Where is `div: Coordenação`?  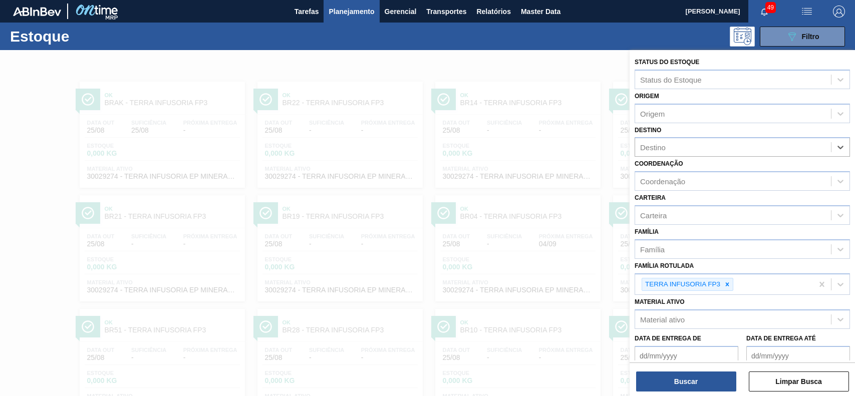
div: Coordenação is located at coordinates (663, 181).